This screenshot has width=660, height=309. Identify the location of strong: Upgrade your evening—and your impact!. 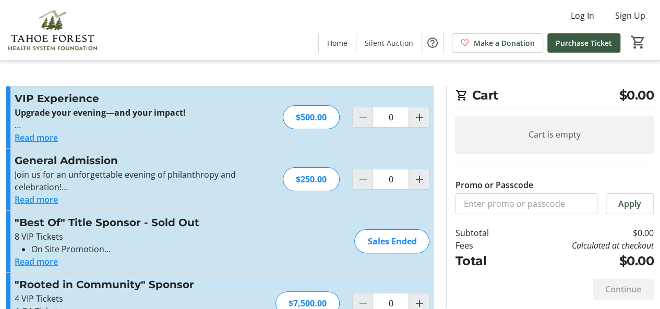
(100, 113).